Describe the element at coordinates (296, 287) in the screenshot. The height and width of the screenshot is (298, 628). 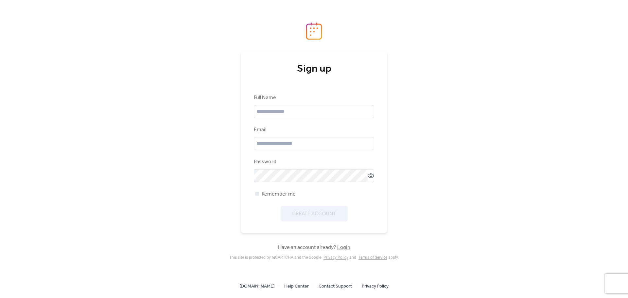
I see `span: Help Center` at that location.